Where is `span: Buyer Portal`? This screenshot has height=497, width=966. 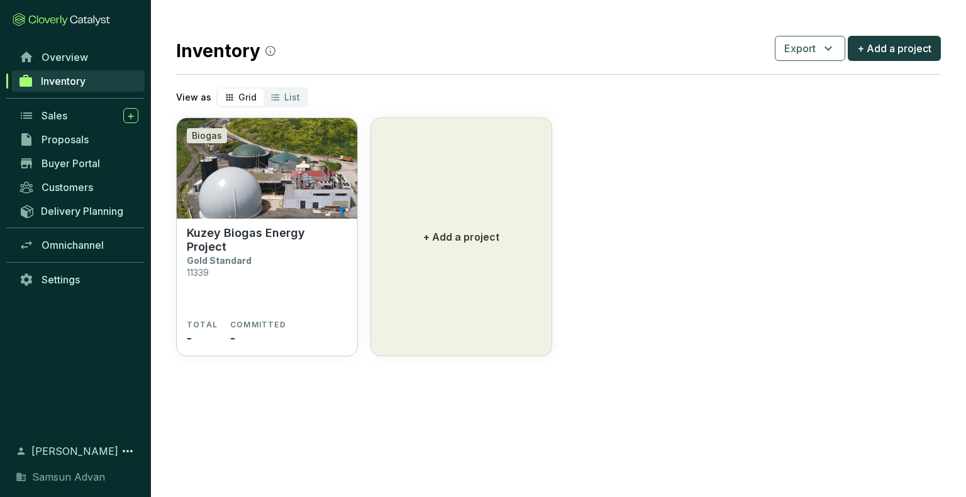
span: Buyer Portal is located at coordinates (70, 163).